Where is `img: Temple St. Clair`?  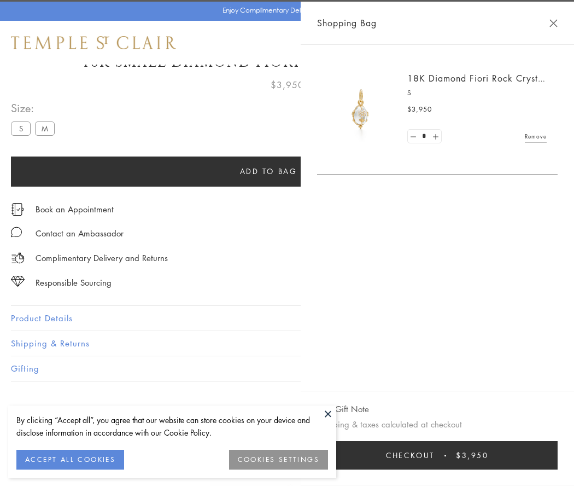
img: Temple St. Clair is located at coordinates (94, 43).